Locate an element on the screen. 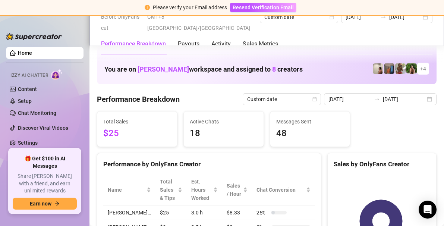 The width and height of the screenshot is (444, 226). td: $25 is located at coordinates (171, 212).